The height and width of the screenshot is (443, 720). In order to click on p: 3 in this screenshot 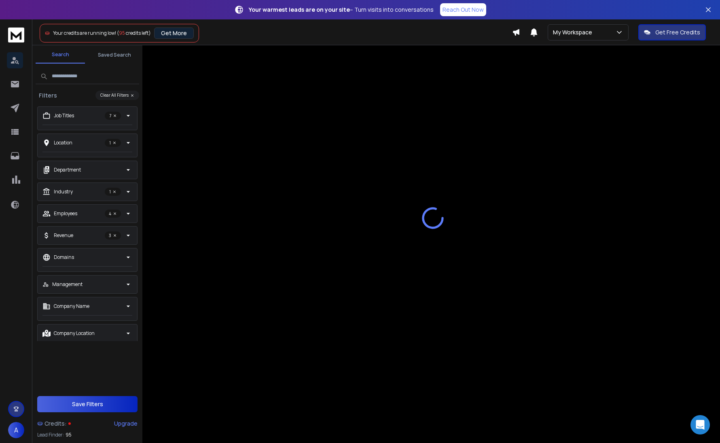, I will do `click(113, 235)`.